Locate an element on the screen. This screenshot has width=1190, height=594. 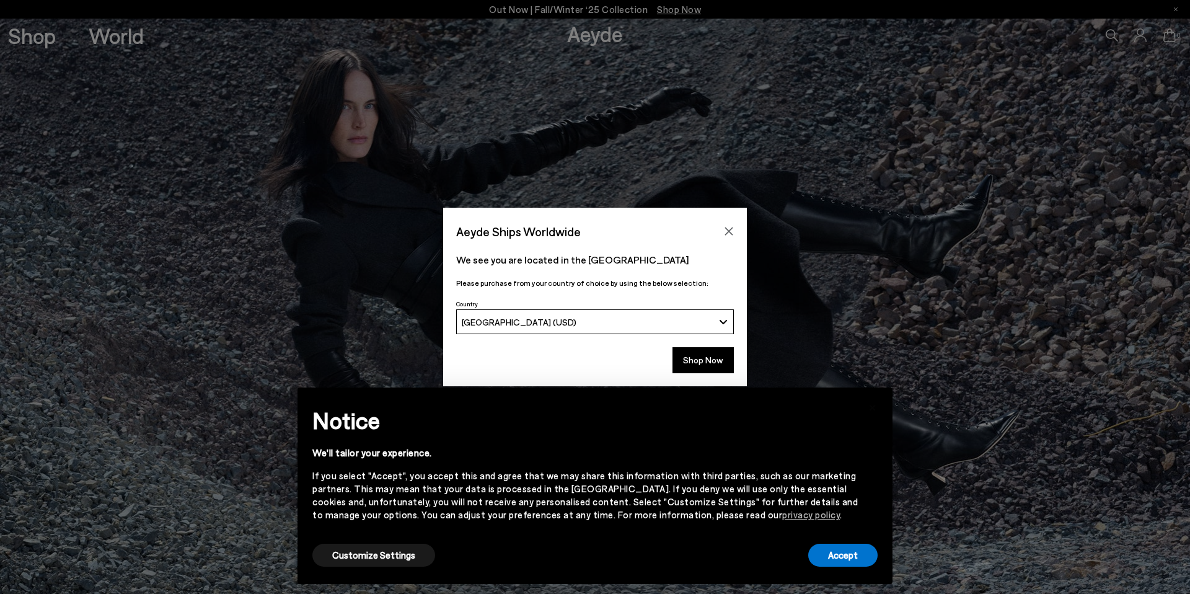
div: If you select "Accept", you accept this and agree that we may share this information with third p... is located at coordinates (585, 495).